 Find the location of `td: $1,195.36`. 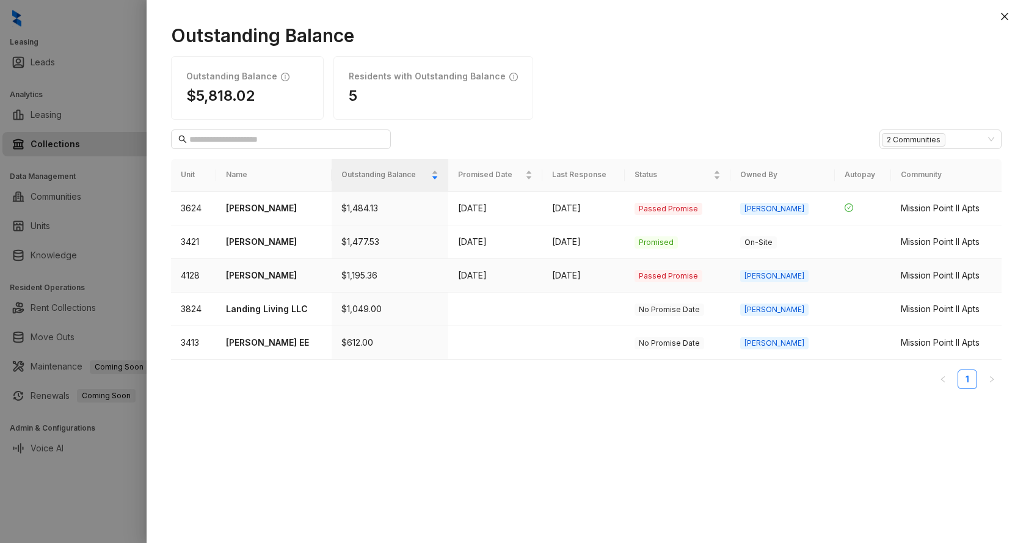

td: $1,195.36 is located at coordinates (390, 275).